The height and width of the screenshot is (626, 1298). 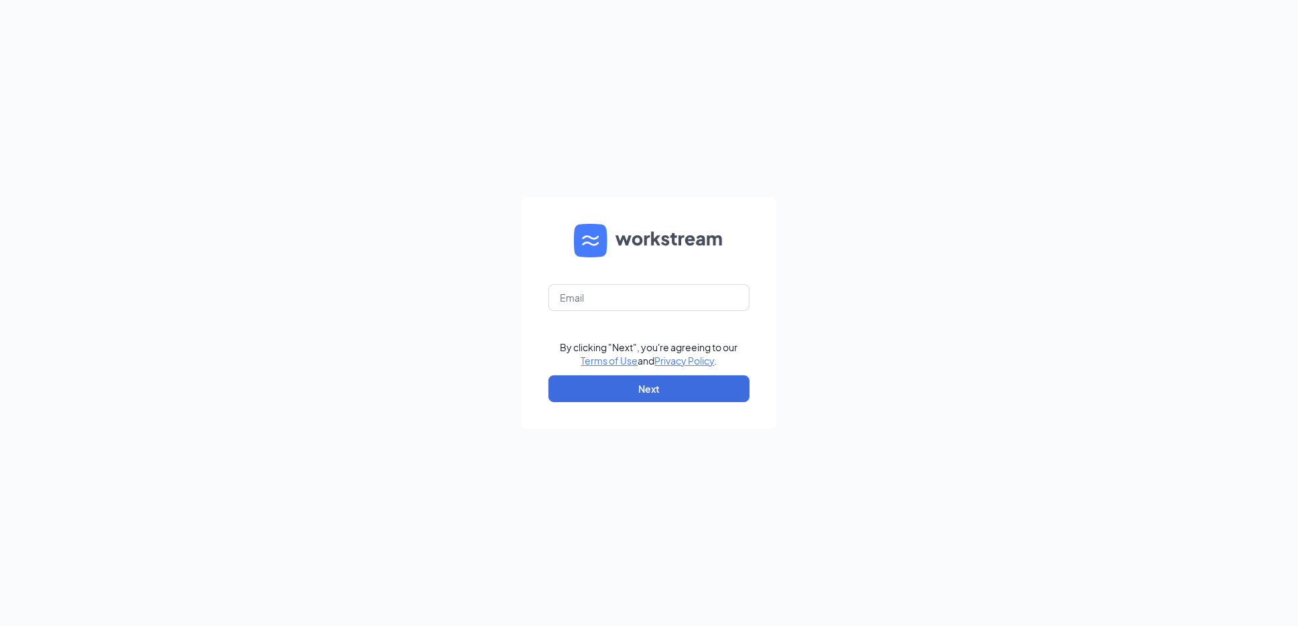 What do you see at coordinates (649, 241) in the screenshot?
I see `img: WS logo and Workstream text` at bounding box center [649, 241].